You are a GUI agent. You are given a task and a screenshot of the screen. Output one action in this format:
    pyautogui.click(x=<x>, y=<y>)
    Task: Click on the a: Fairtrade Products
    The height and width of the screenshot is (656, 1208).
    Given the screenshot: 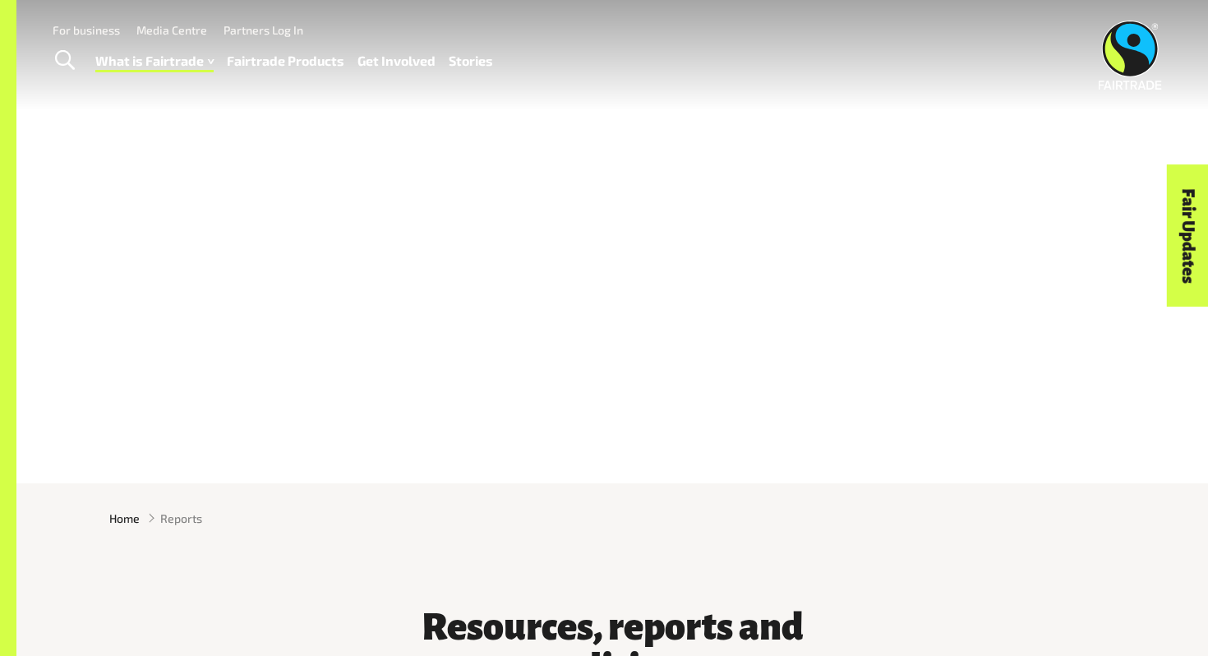 What is the action you would take?
    pyautogui.click(x=285, y=61)
    